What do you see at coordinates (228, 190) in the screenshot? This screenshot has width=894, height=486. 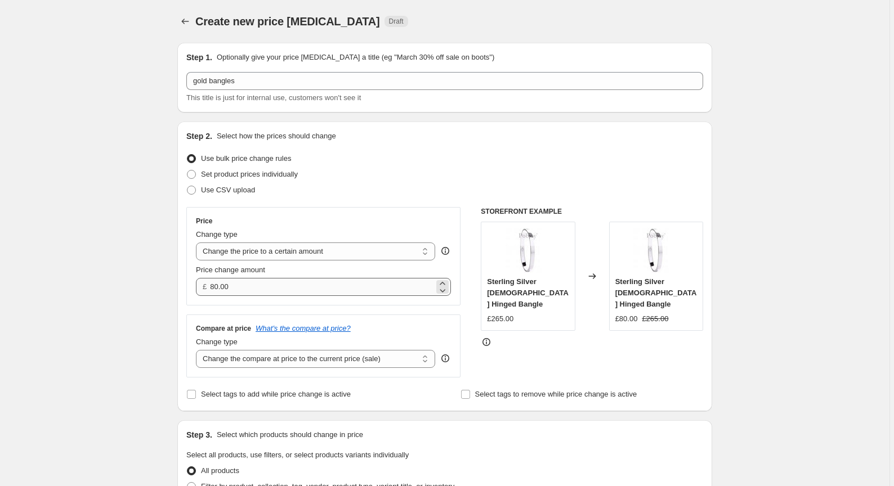 I see `span: Use CSV upload` at bounding box center [228, 190].